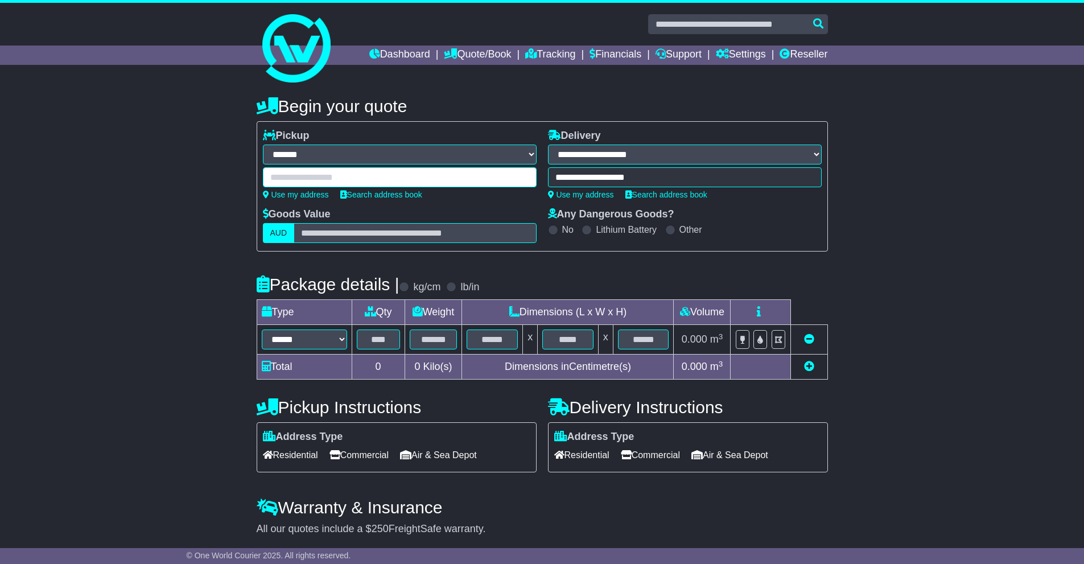  I want to click on td: Qty, so click(378, 312).